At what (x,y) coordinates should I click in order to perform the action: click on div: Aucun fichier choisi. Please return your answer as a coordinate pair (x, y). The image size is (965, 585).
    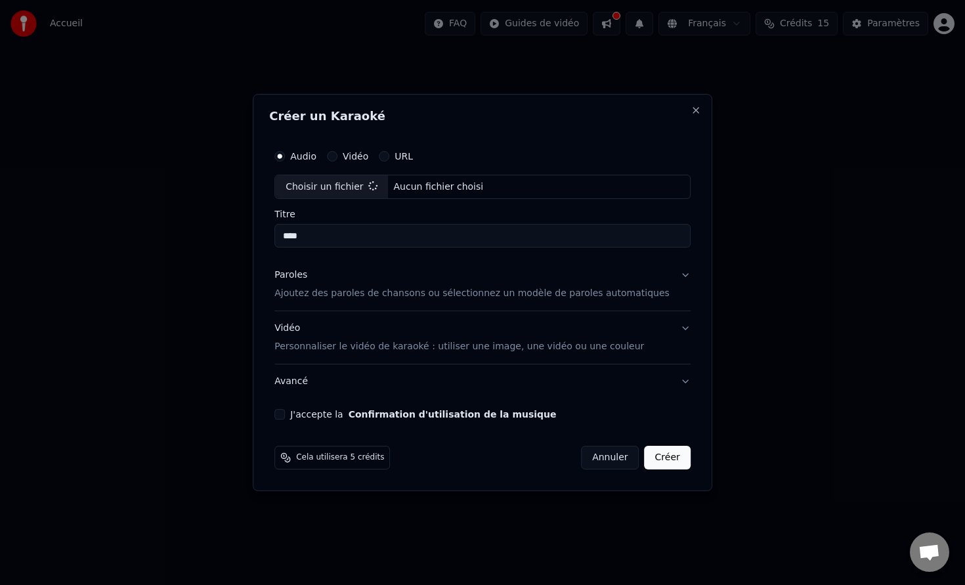
    Looking at the image, I should click on (438, 187).